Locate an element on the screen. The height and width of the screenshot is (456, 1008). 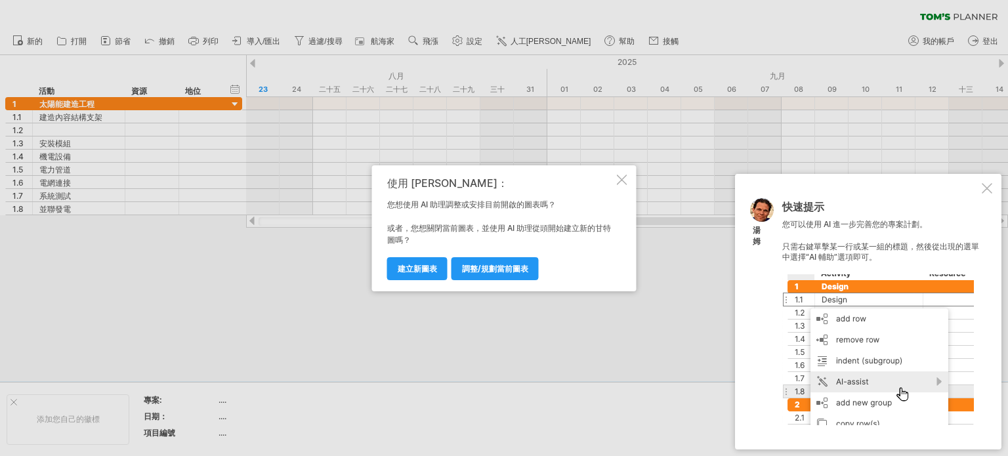
font: 您可以使用 AI 進一步完善您的專案計劃。 is located at coordinates (854, 224).